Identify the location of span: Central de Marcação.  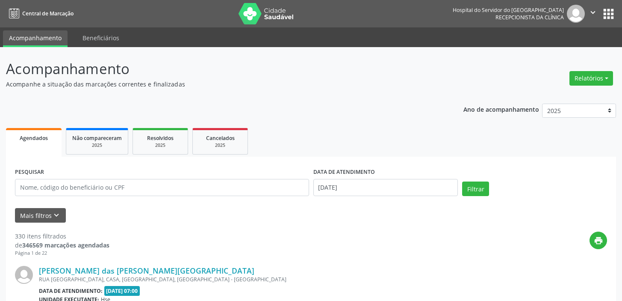
(48, 13).